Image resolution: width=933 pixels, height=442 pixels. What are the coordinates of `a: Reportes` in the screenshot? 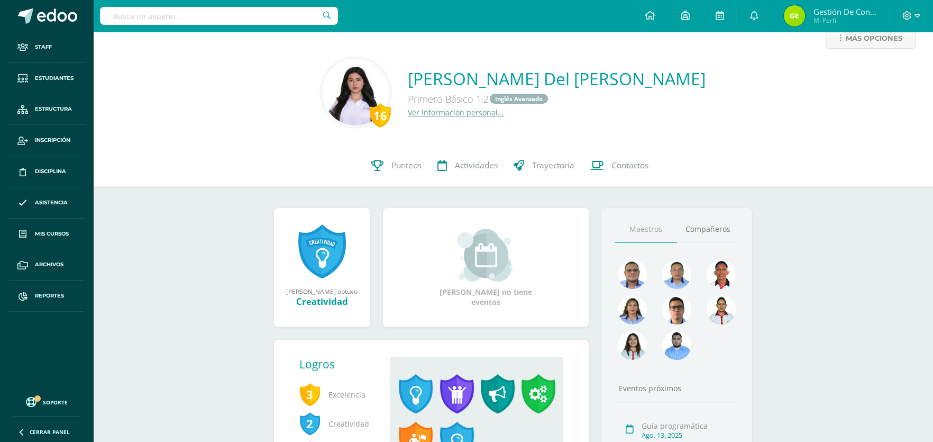 It's located at (47, 296).